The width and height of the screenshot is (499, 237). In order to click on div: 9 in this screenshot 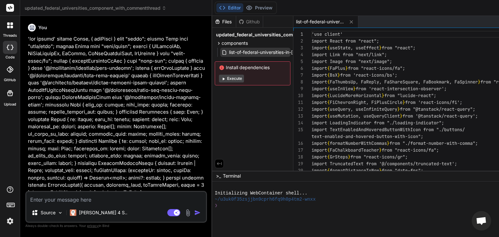, I will do `click(298, 89)`.